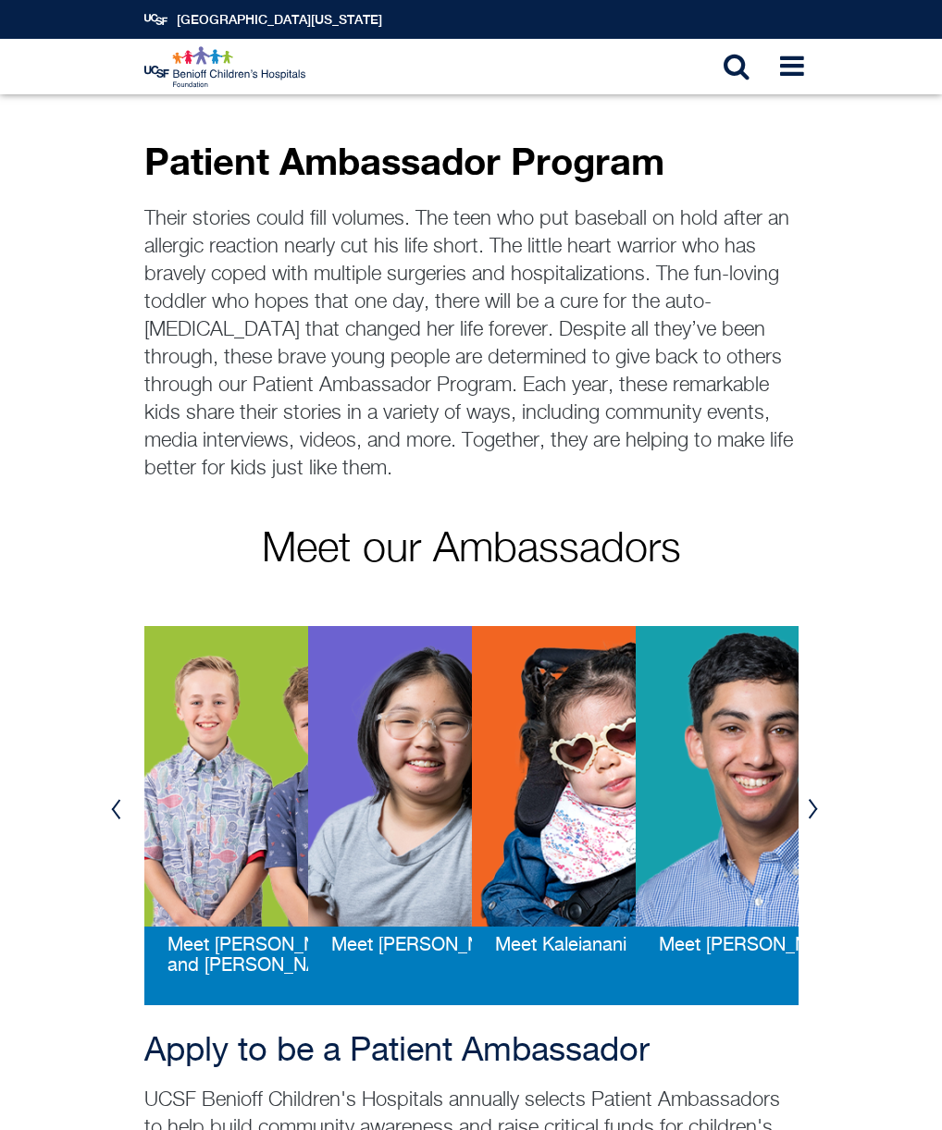 The height and width of the screenshot is (1130, 942). I want to click on p: Meet our Ambassadors, so click(471, 549).